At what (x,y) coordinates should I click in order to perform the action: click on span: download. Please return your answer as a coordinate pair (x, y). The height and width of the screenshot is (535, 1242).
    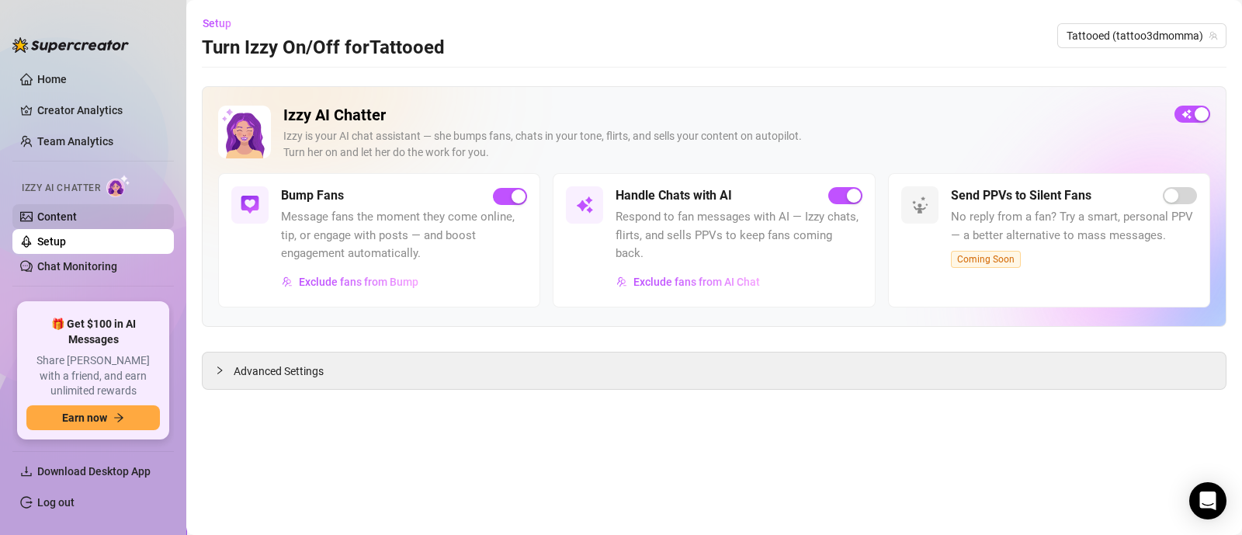
    Looking at the image, I should click on (26, 471).